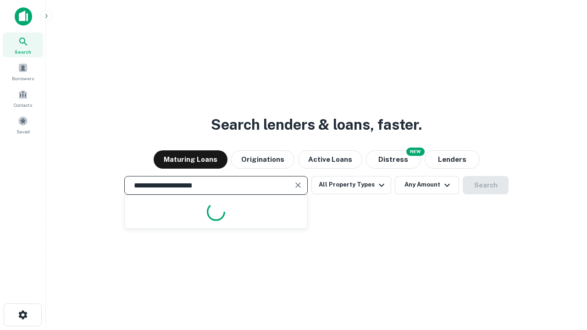 This screenshot has height=330, width=587. I want to click on div: Search, so click(23, 45).